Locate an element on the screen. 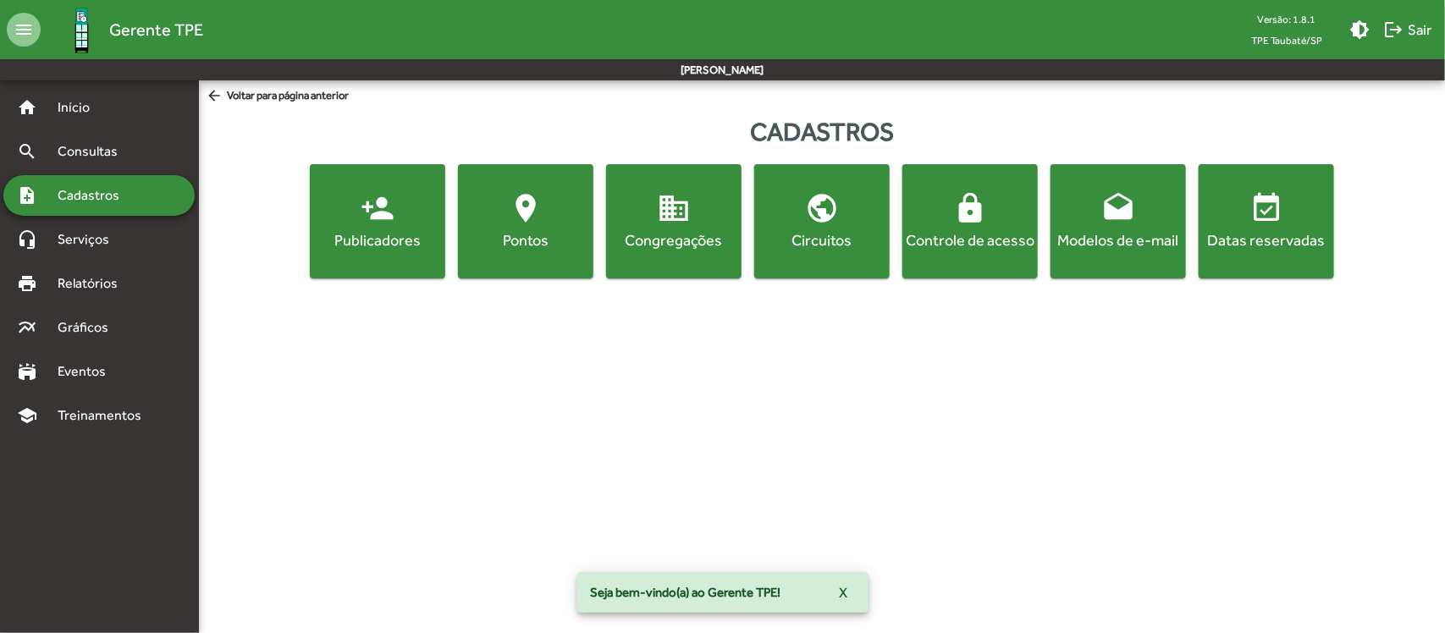 The width and height of the screenshot is (1445, 633). button: Modelos de e-mail is located at coordinates (1118, 221).